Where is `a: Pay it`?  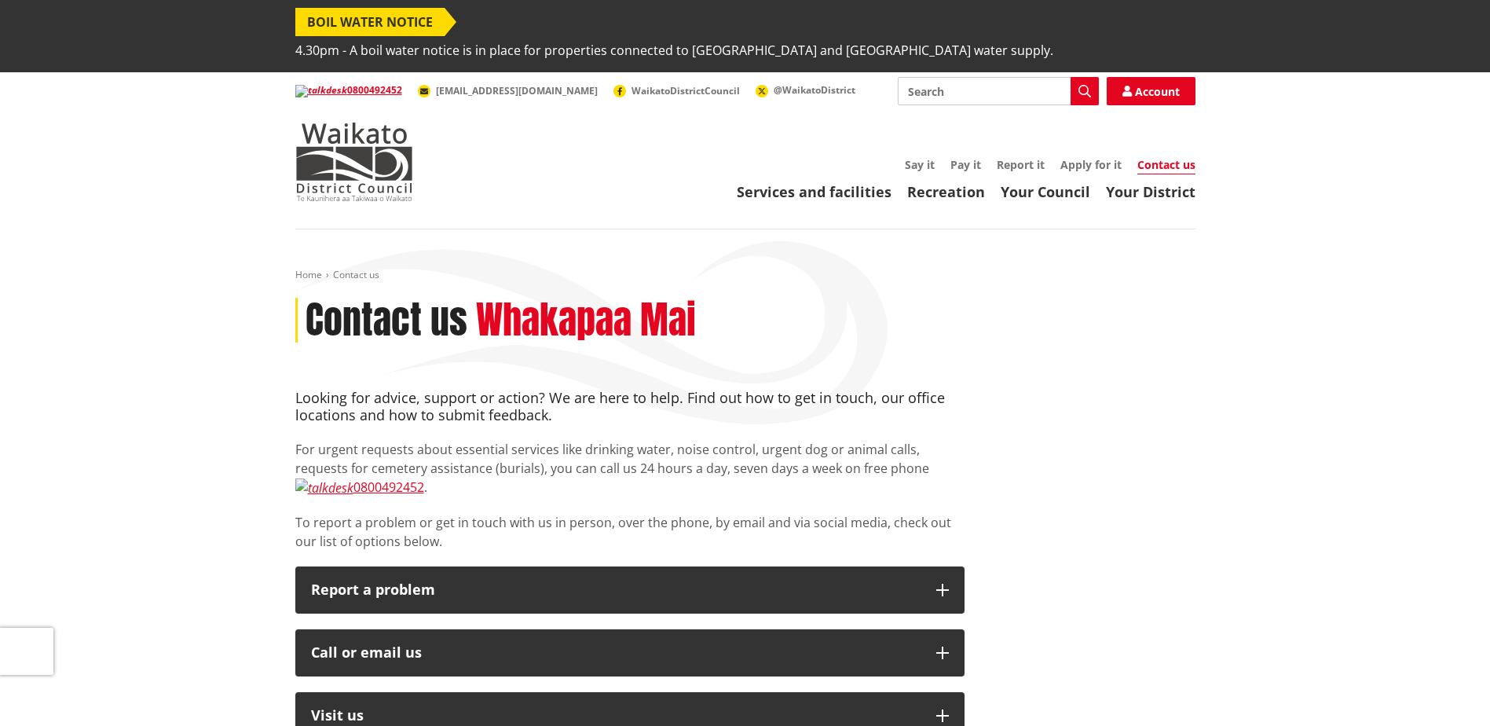 a: Pay it is located at coordinates (965, 164).